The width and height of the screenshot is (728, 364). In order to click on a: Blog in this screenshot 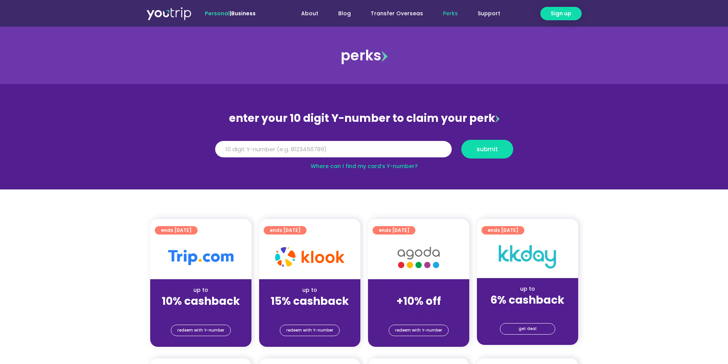, I will do `click(344, 13)`.